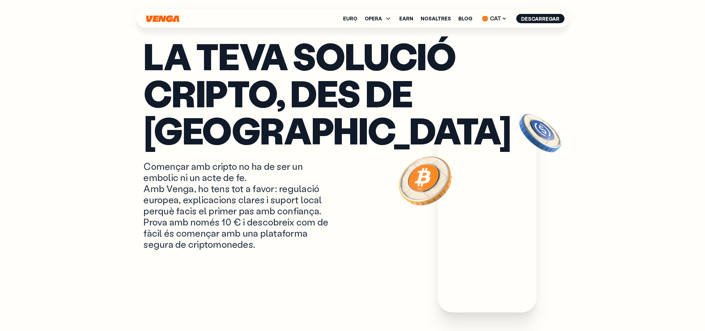 This screenshot has height=331, width=705. What do you see at coordinates (241, 205) in the screenshot?
I see `p: Començar amb cripto no ha de ser un embolic ni un acte de fe. Amb Venga, ho tens tot a favor: reg...` at bounding box center [241, 205].